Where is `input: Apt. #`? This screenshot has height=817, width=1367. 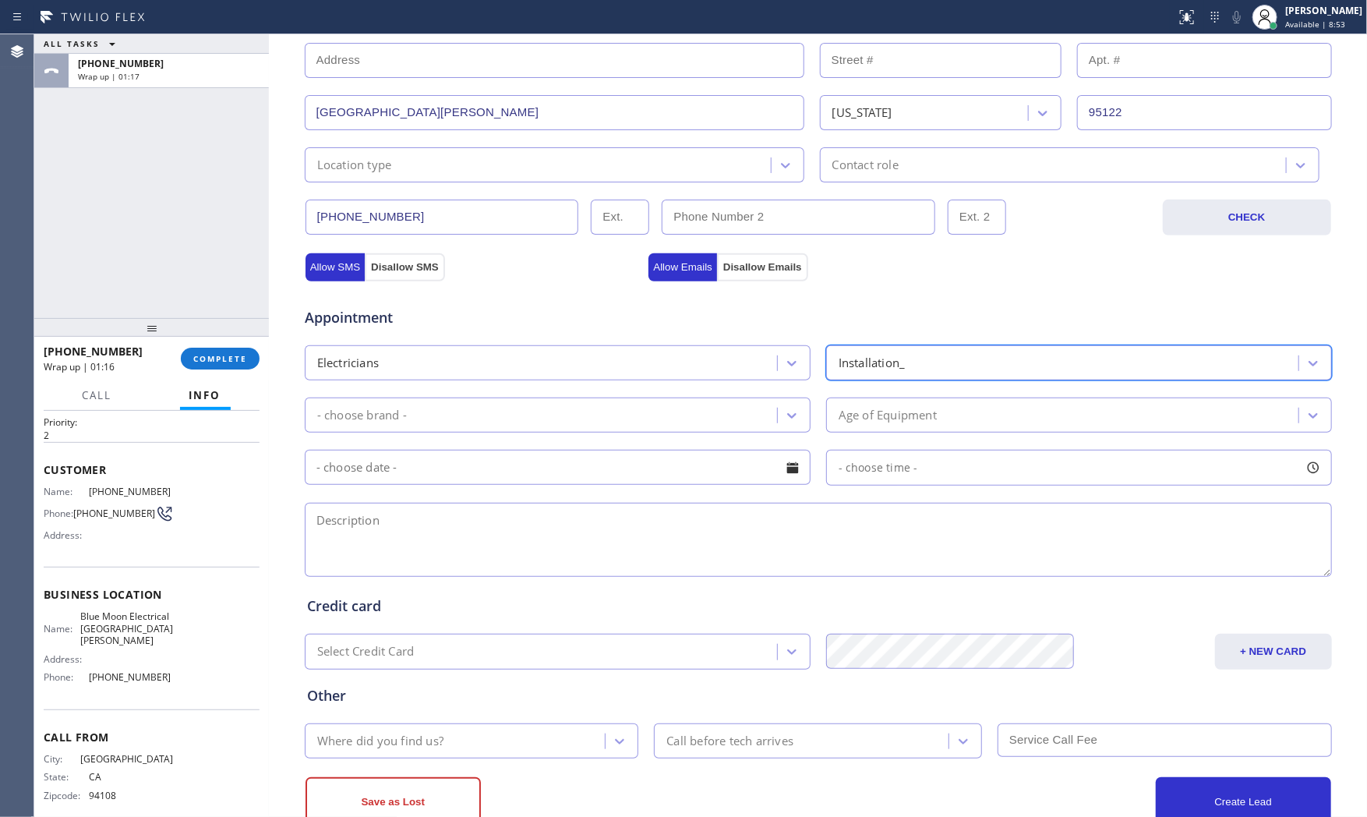
input: Apt. # is located at coordinates (1204, 60).